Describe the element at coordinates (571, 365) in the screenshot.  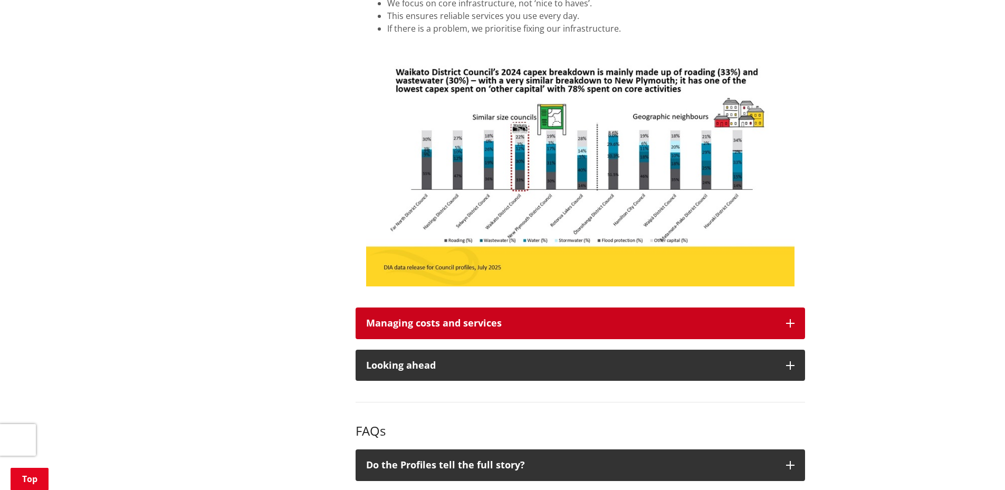
I see `div: Looking ahead` at that location.